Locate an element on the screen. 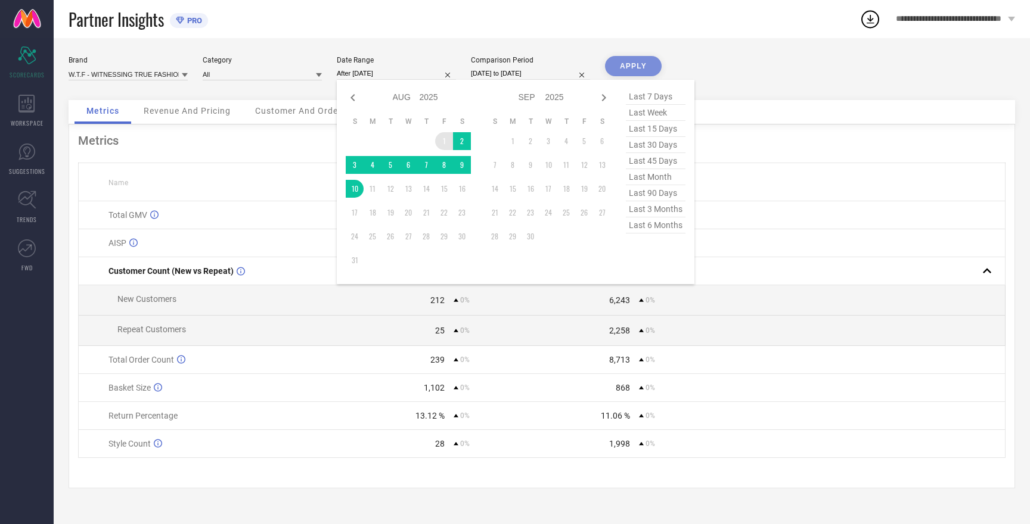 The height and width of the screenshot is (524, 1030). span: WORKSPACE is located at coordinates (27, 123).